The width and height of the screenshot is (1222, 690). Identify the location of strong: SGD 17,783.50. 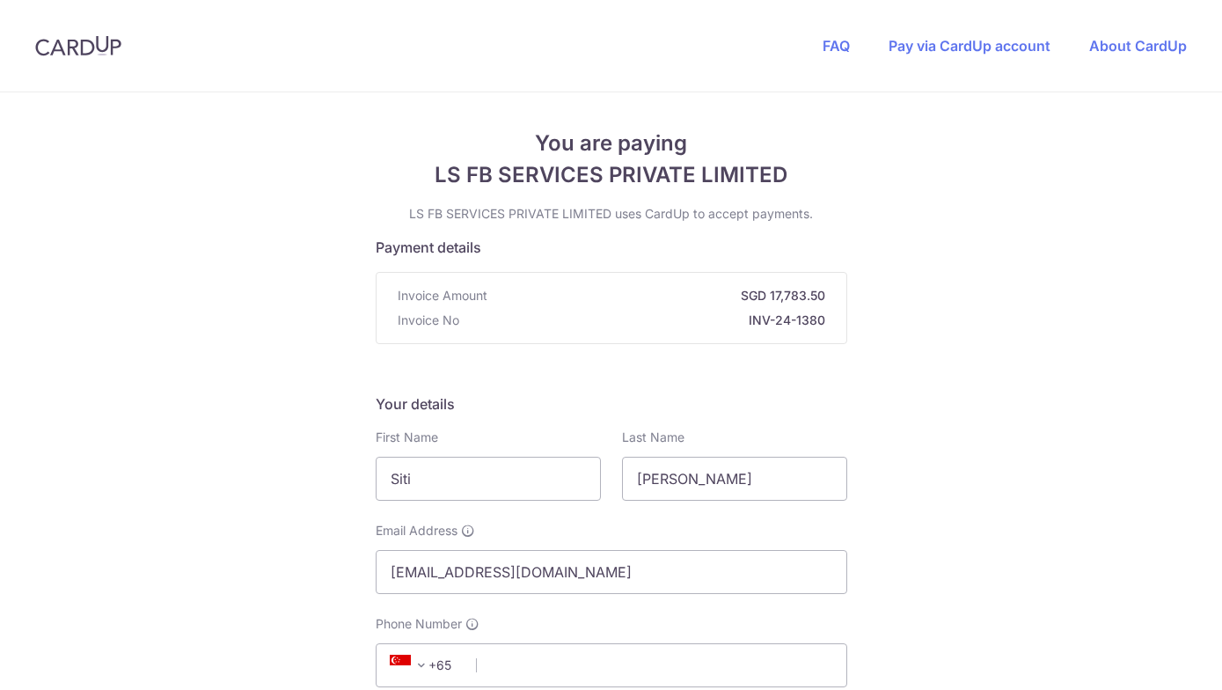
(660, 296).